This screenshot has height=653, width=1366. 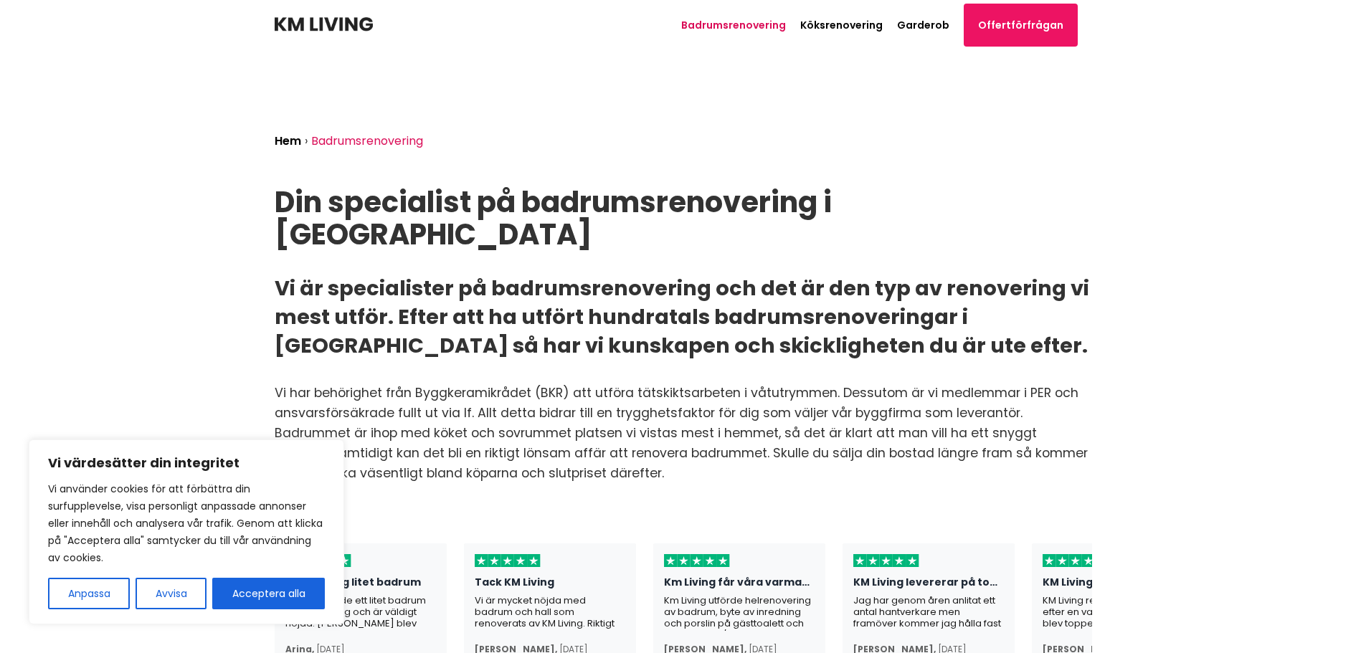 I want to click on p: Vi värdesätter din integritet, so click(x=186, y=463).